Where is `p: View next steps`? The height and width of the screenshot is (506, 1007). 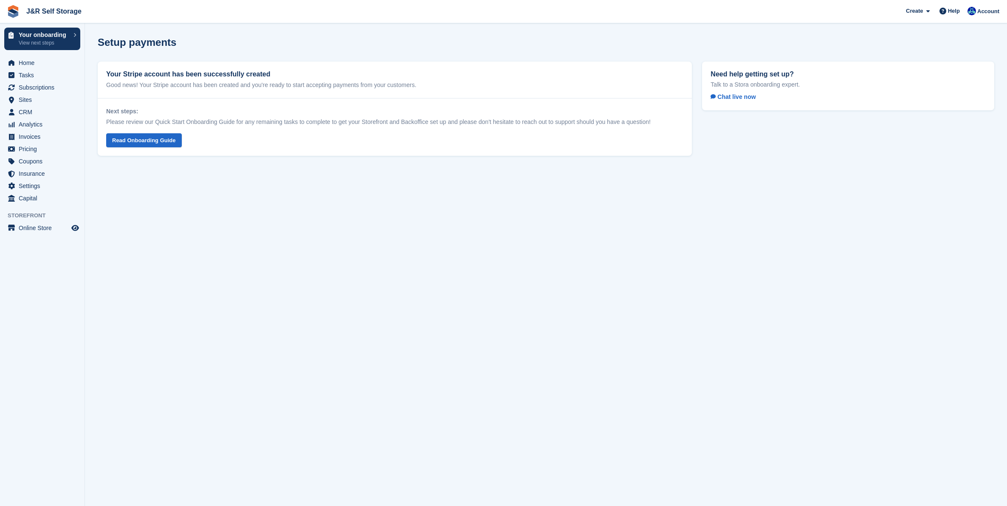
p: View next steps is located at coordinates (44, 43).